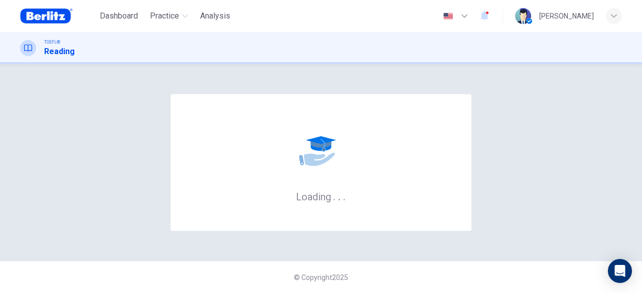  I want to click on span: © Copyright 2025, so click(321, 278).